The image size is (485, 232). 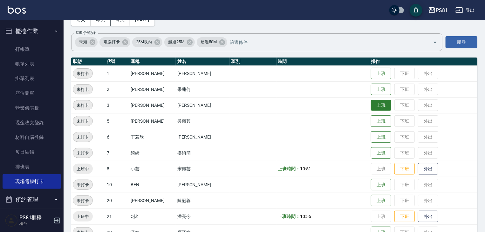 I want to click on a: 帳單列表, so click(x=32, y=64).